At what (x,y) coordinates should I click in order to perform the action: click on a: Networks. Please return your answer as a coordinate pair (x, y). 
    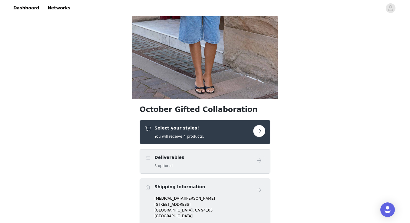
    Looking at the image, I should click on (59, 8).